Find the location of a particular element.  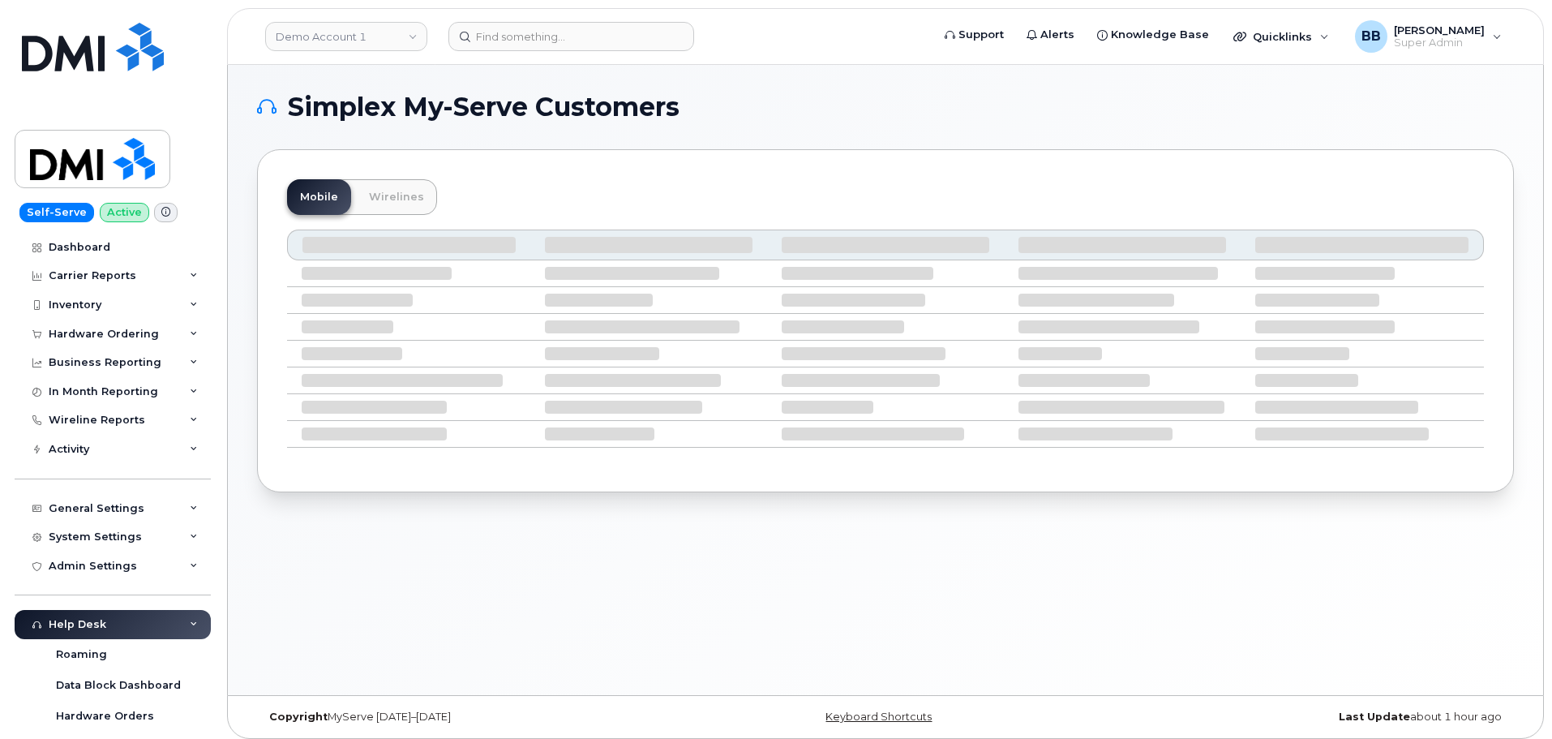

strong: Last Update is located at coordinates (1374, 716).